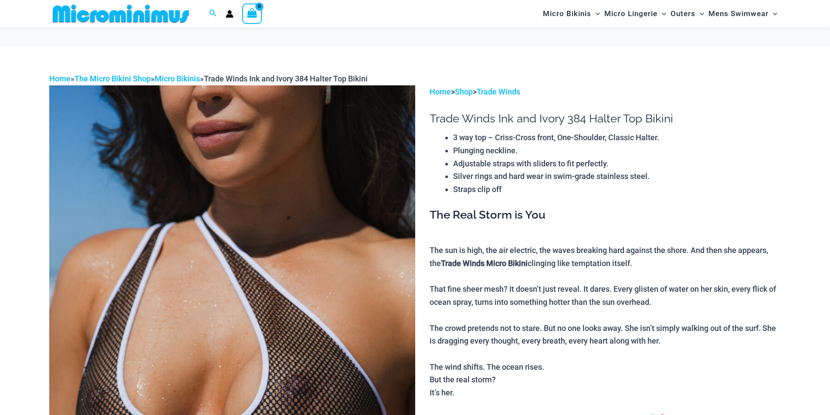  What do you see at coordinates (660, 14) in the screenshot?
I see `nav: Site Navigation` at bounding box center [660, 14].